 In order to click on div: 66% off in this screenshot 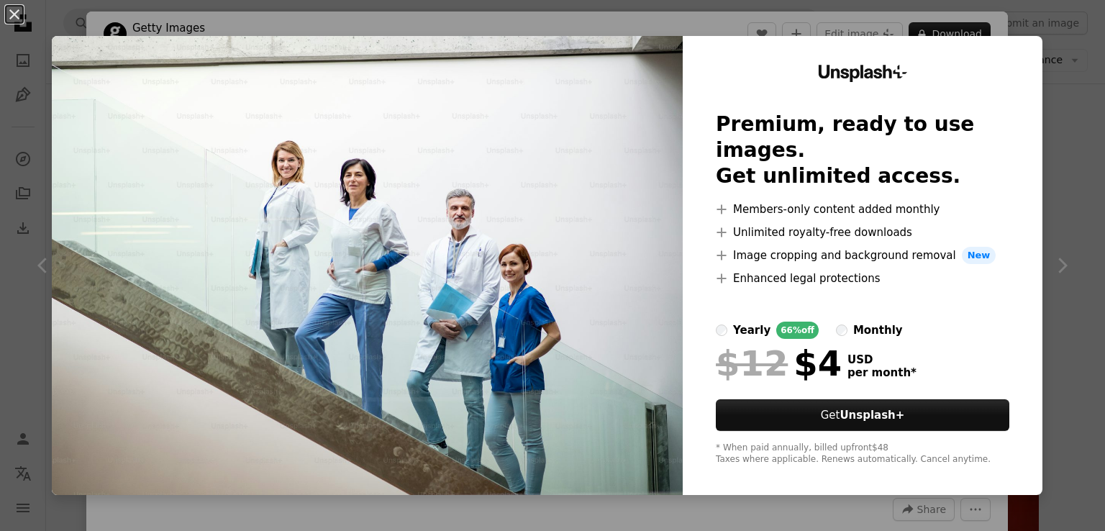, I will do `click(797, 330)`.